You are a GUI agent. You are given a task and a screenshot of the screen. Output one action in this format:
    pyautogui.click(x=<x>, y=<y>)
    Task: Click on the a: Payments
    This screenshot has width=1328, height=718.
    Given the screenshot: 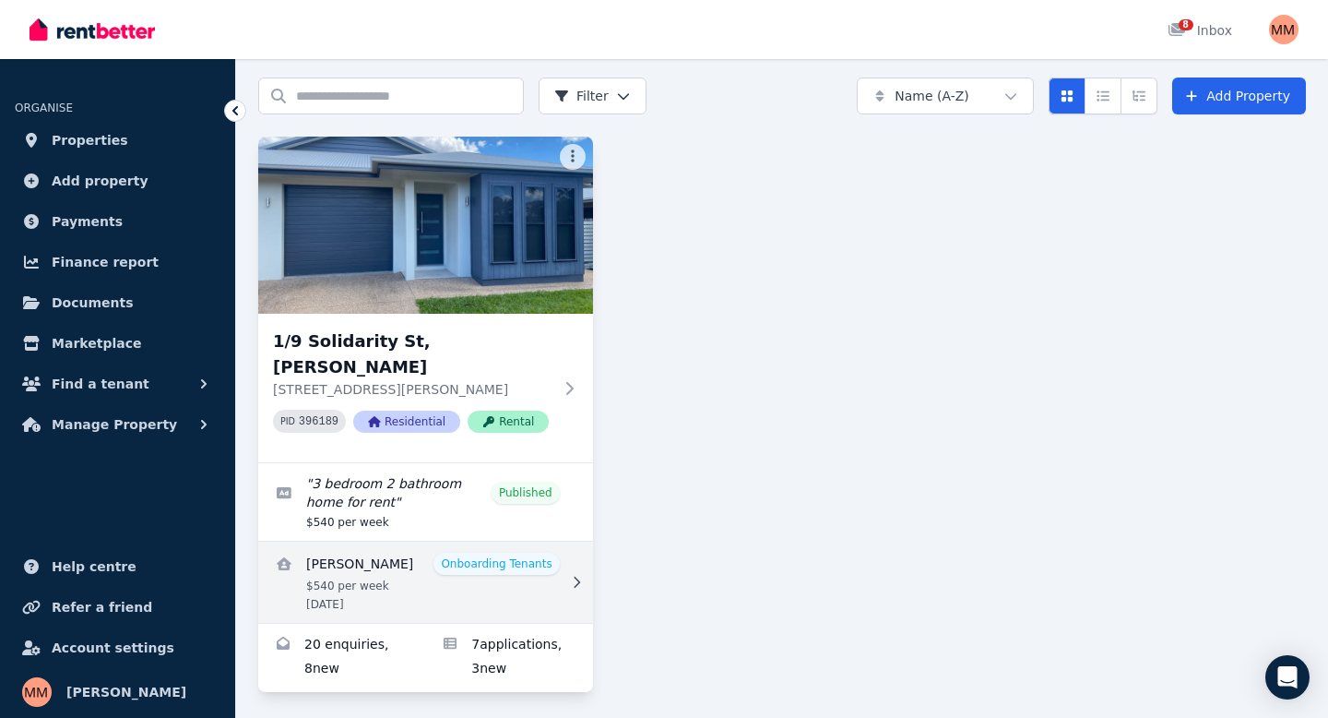 What is the action you would take?
    pyautogui.click(x=117, y=221)
    